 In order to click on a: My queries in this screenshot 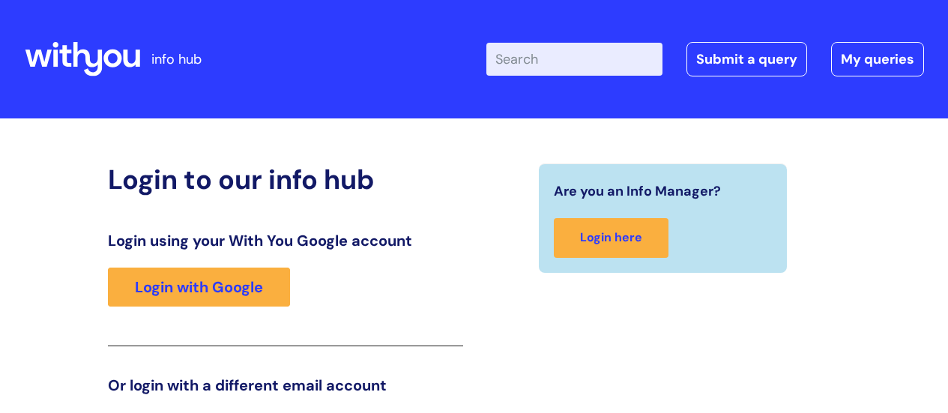, I will do `click(878, 59)`.